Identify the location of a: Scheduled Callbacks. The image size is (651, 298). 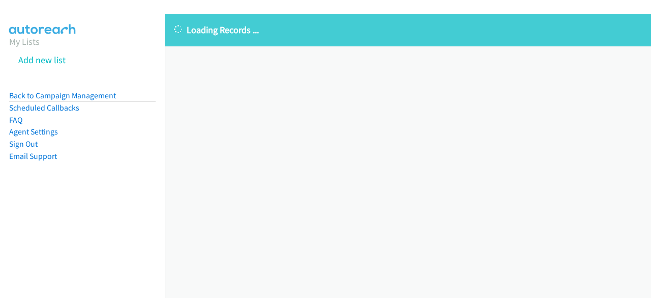
(44, 107).